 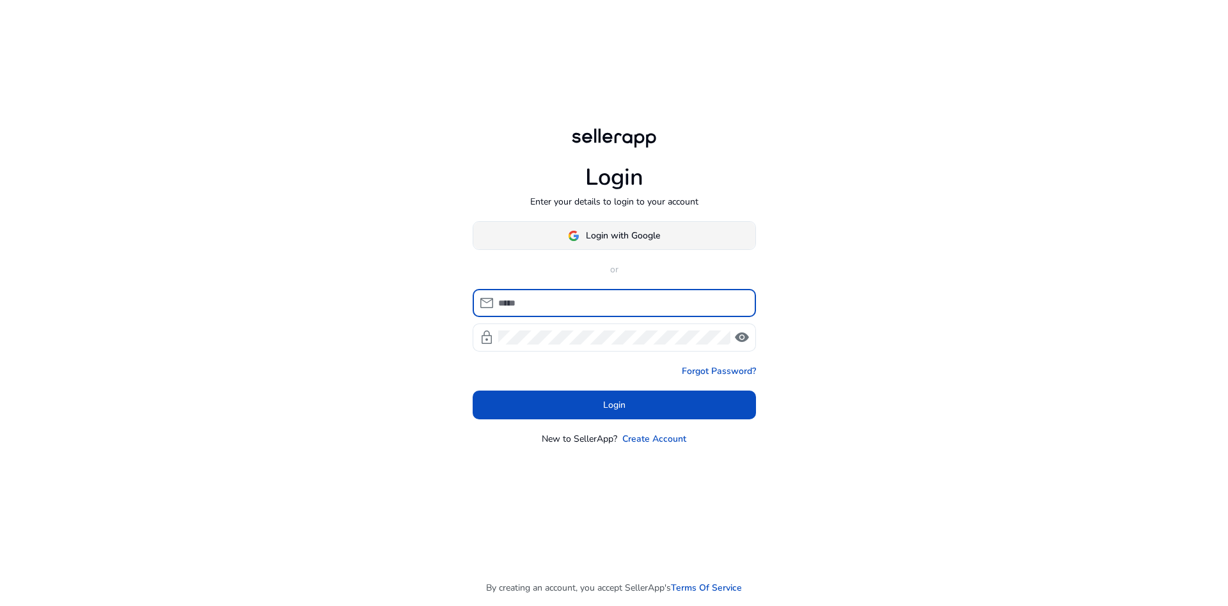 I want to click on span: mail, so click(x=487, y=303).